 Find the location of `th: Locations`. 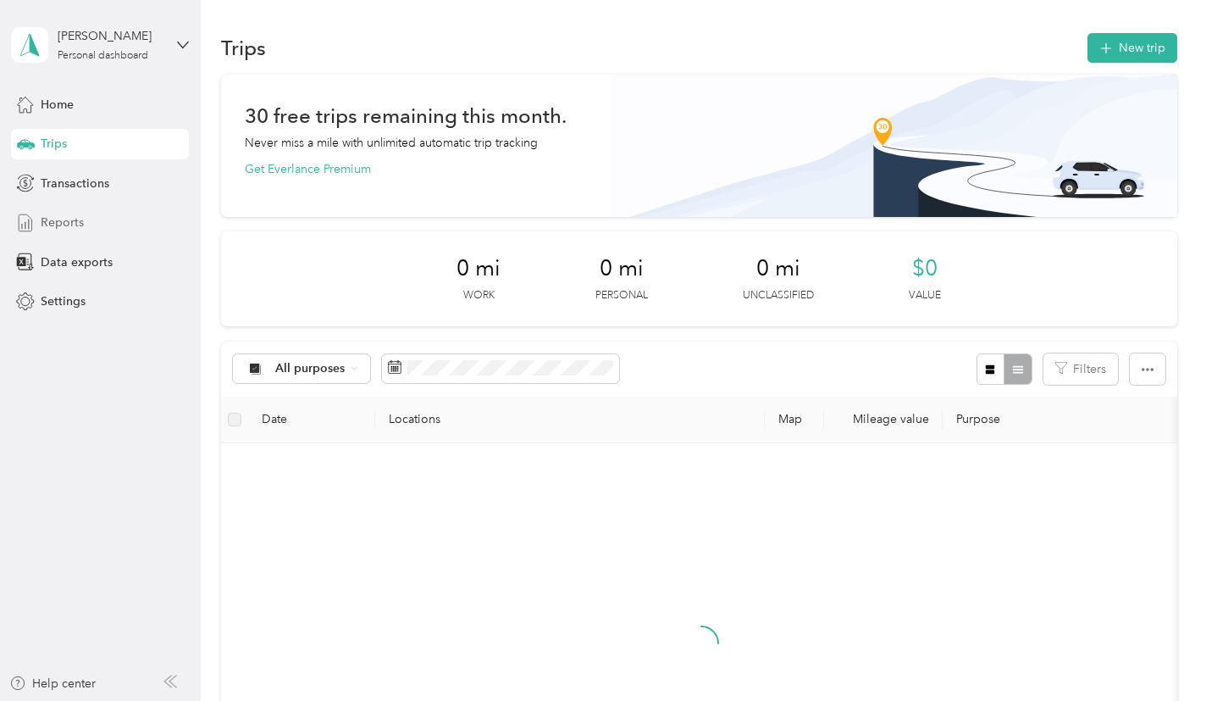

th: Locations is located at coordinates (570, 419).